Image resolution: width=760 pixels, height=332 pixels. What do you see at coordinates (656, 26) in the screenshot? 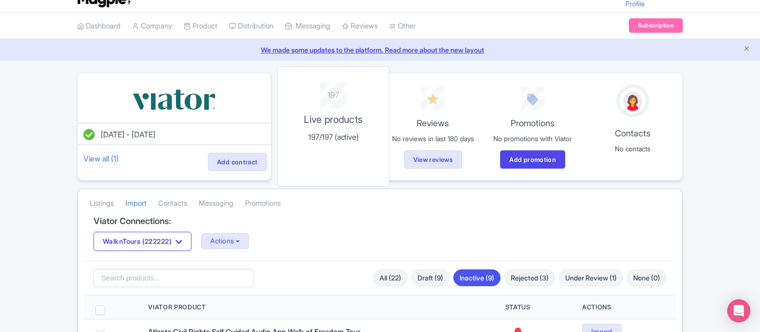
I see `a: Subscription` at bounding box center [656, 26].